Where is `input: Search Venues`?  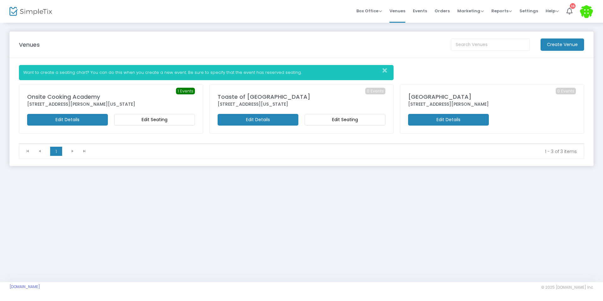 input: Search Venues is located at coordinates (490, 44).